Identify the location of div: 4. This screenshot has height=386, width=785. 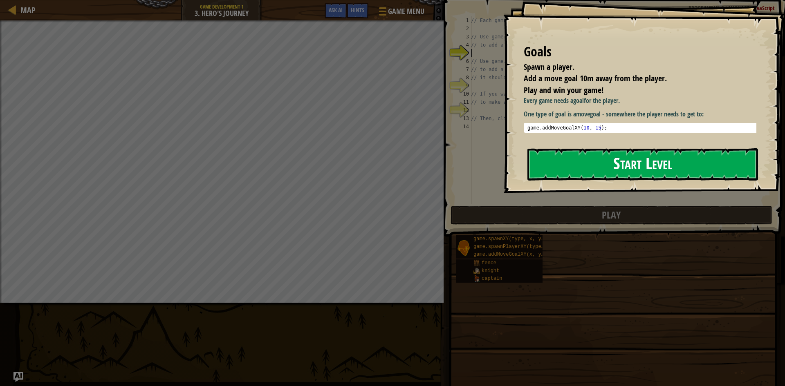
(463, 45).